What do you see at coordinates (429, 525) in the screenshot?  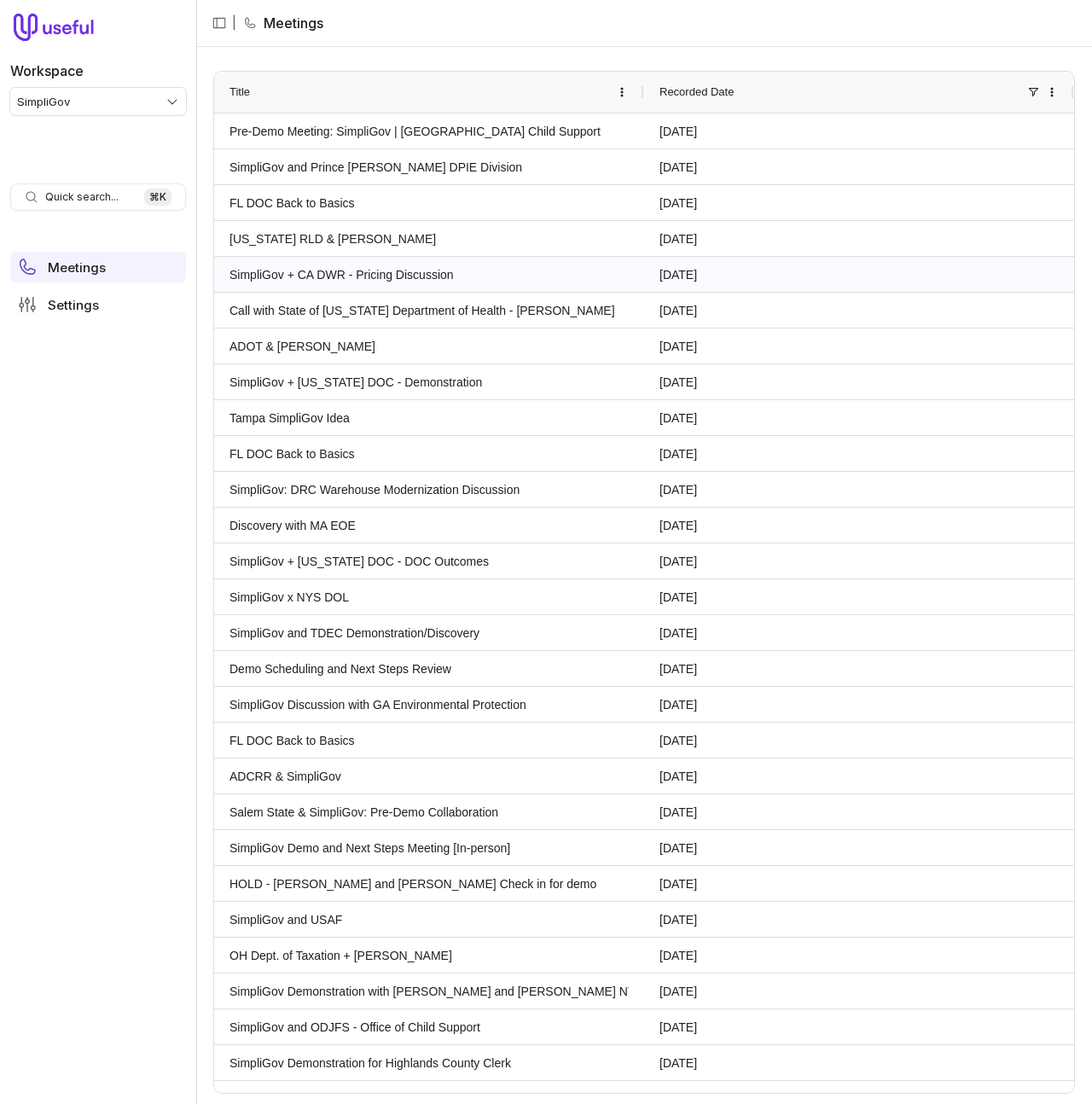 I see `a: Discovery with MA EOE` at bounding box center [429, 525].